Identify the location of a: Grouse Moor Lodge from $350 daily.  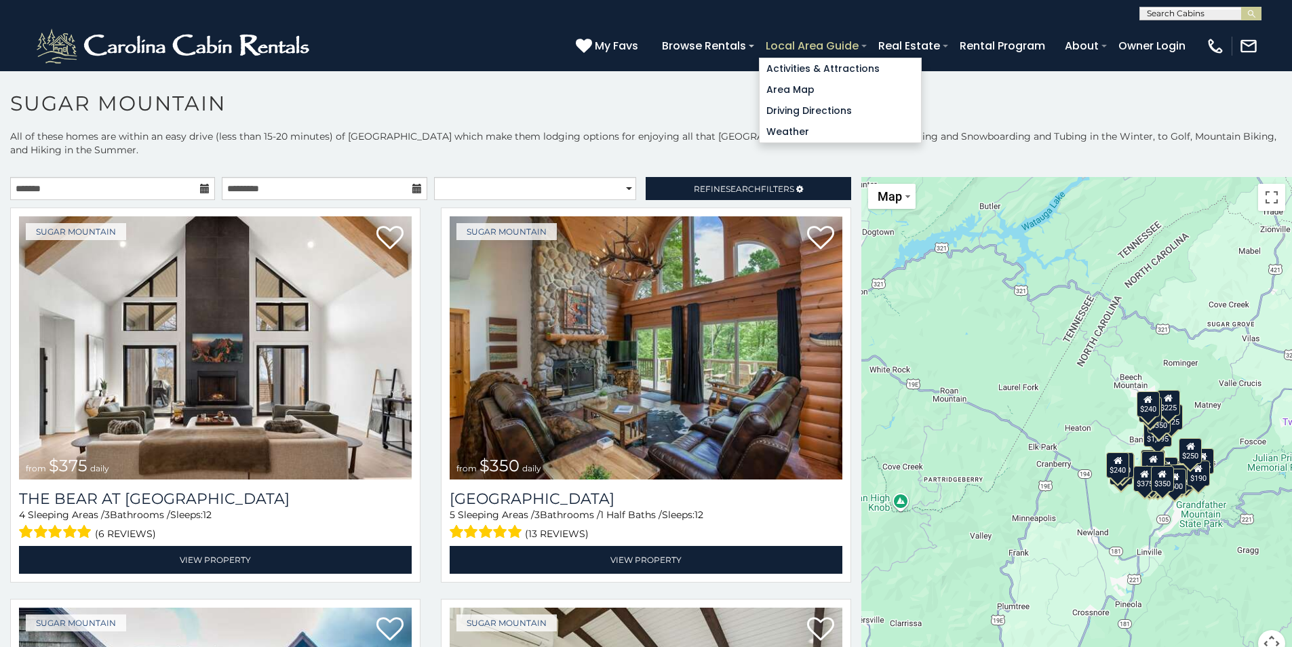
(646, 348).